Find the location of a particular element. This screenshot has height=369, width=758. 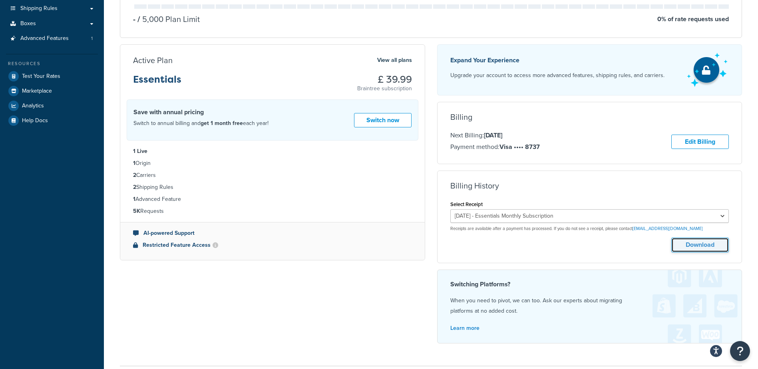

h3: Essentials is located at coordinates (157, 83).